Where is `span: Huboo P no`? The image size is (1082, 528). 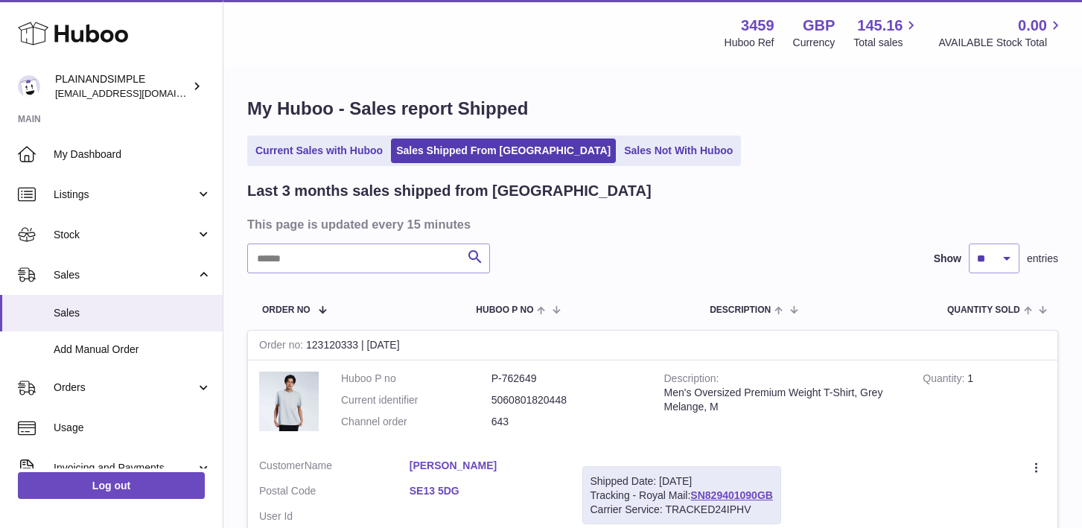 span: Huboo P no is located at coordinates (504, 310).